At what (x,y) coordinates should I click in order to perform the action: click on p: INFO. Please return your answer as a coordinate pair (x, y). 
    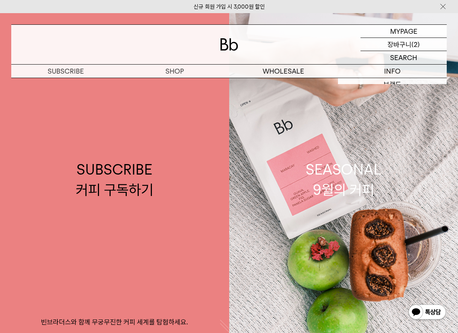
    Looking at the image, I should click on (393, 71).